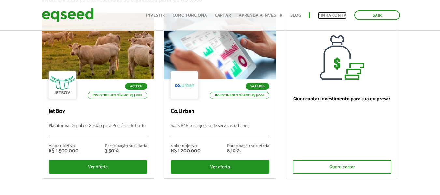  What do you see at coordinates (261, 15) in the screenshot?
I see `a: Aprenda a investir` at bounding box center [261, 15].